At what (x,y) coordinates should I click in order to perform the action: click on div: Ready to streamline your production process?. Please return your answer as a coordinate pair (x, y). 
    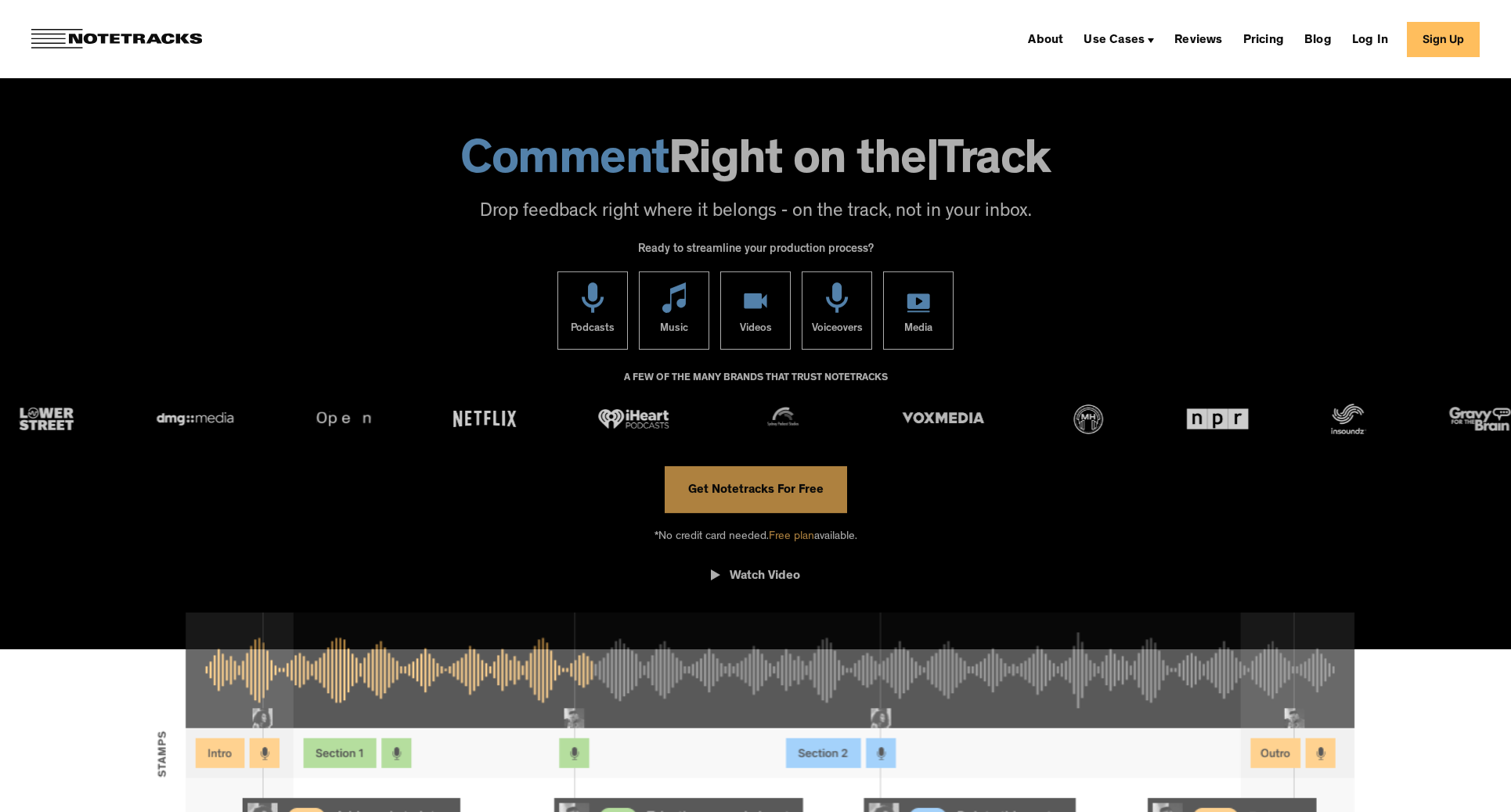
    Looking at the image, I should click on (756, 253).